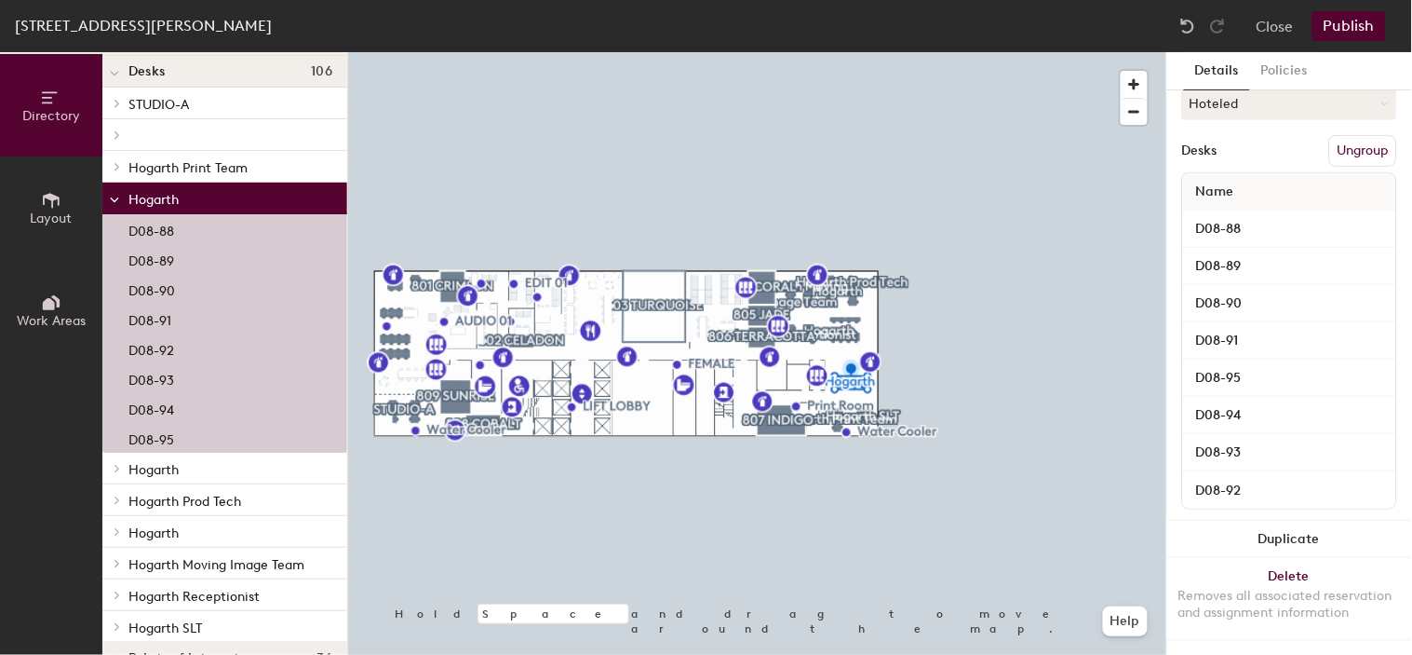  What do you see at coordinates (146, 72) in the screenshot?
I see `span: Desks` at bounding box center [146, 72].